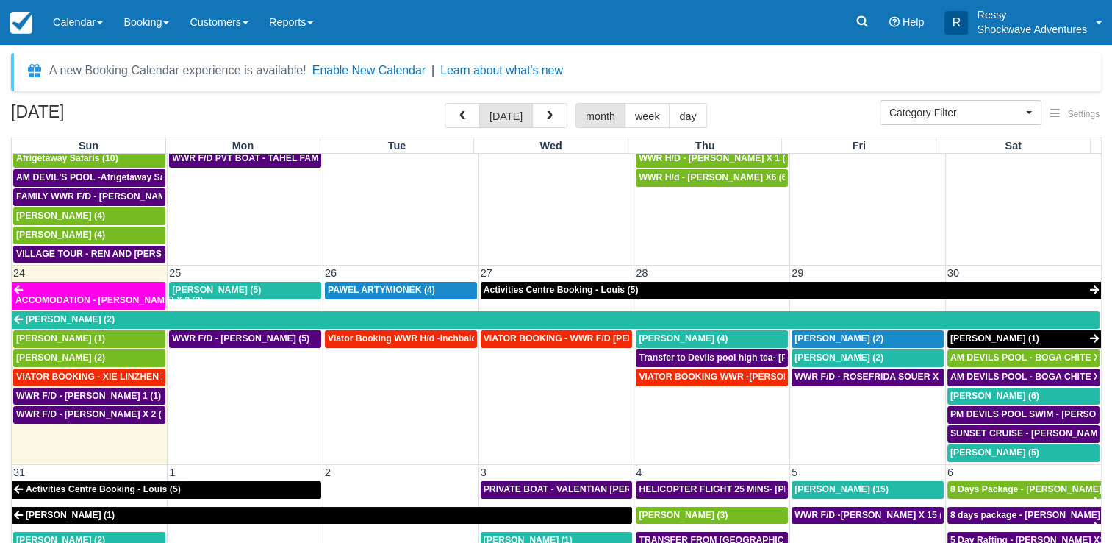 The width and height of the screenshot is (1112, 543). I want to click on a: Afrigetaway Safaris (10), so click(89, 159).